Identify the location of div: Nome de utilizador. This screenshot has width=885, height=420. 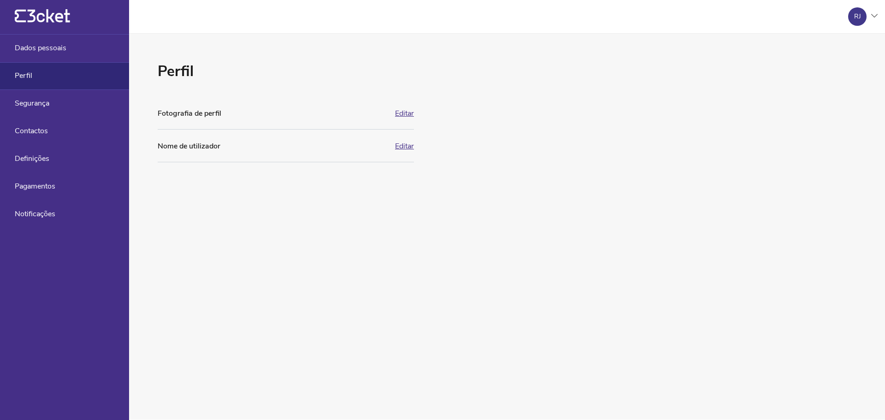
(273, 146).